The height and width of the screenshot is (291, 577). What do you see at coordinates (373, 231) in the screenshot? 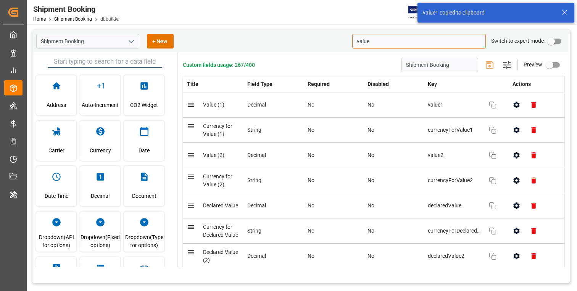
I see `tr: Currency for Declared ValueStringNoNocurrencyForDeclaredValue` at bounding box center [373, 231].